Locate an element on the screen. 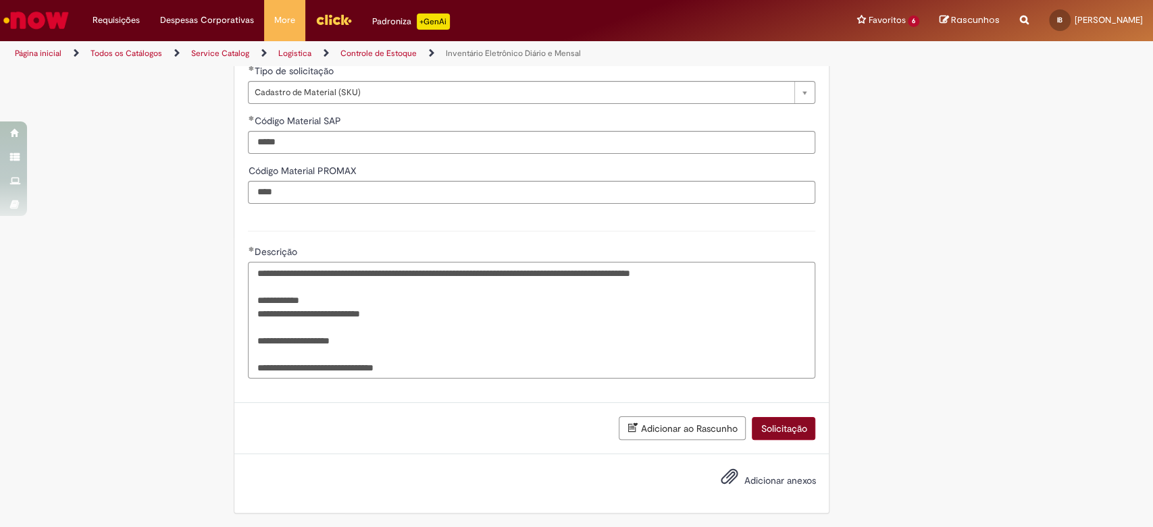 The image size is (1153, 527). p: +GenAi is located at coordinates (433, 22).